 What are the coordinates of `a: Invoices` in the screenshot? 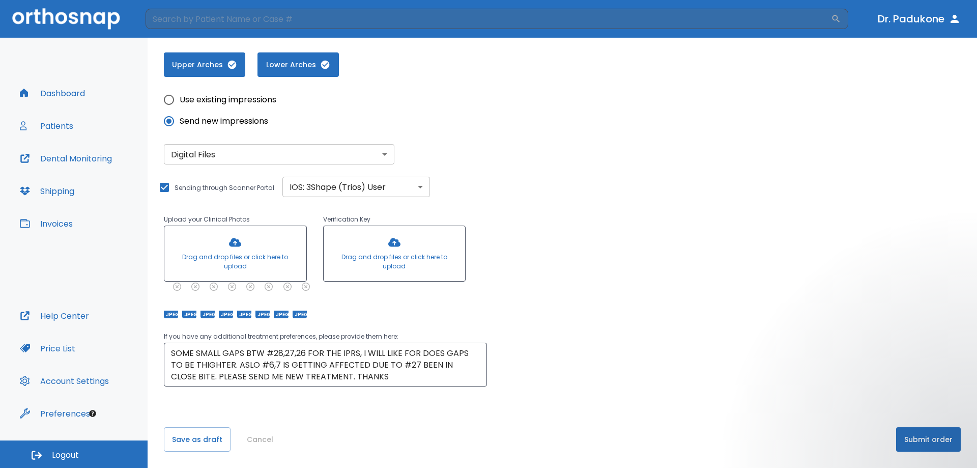 It's located at (46, 223).